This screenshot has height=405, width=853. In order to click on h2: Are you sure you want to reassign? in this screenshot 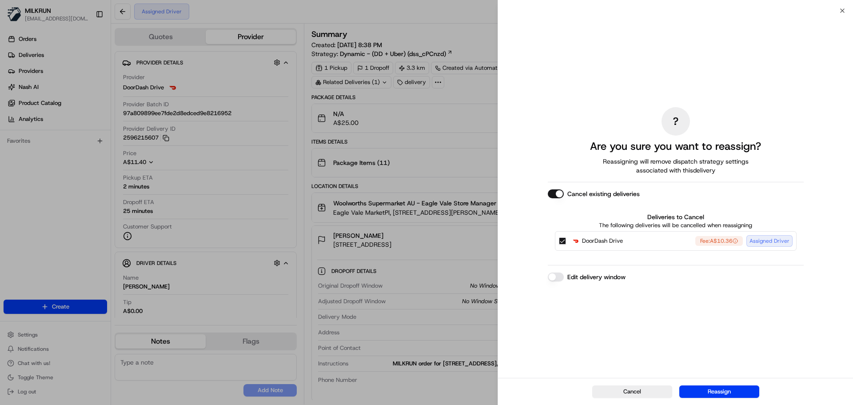, I will do `click(675, 146)`.